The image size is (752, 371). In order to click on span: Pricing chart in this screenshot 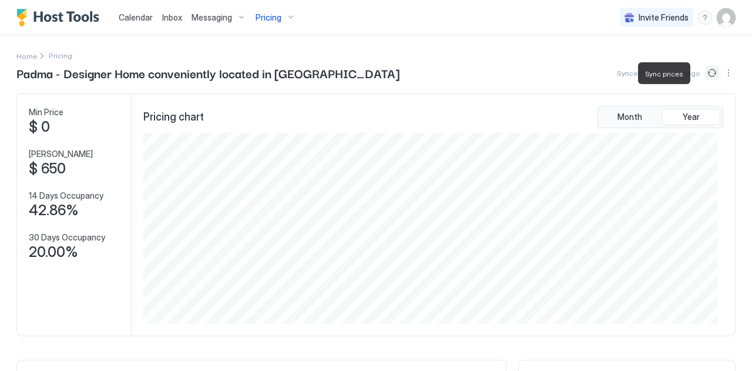, I will do `click(173, 117)`.